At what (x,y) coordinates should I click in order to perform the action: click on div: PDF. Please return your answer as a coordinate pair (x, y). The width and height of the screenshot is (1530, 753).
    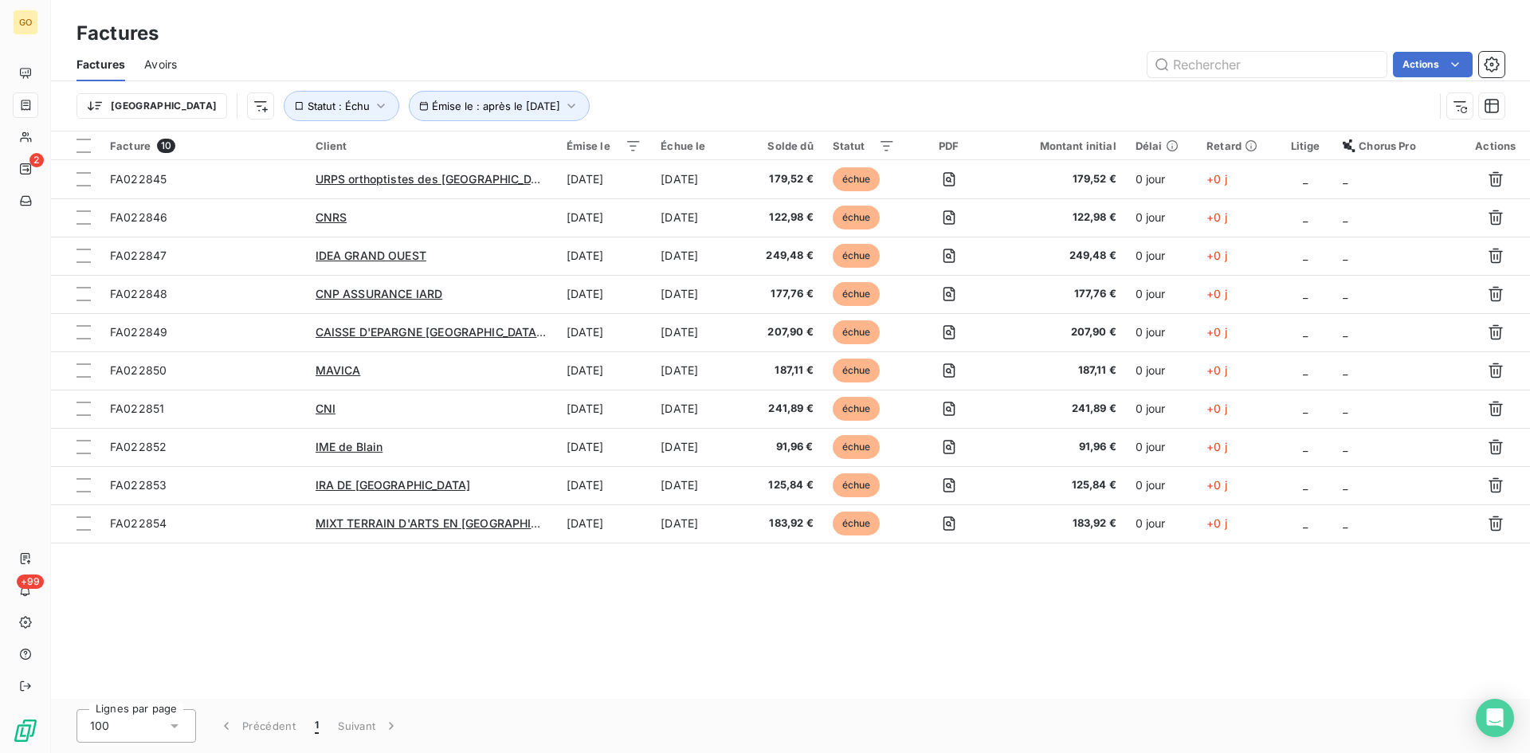
    Looking at the image, I should click on (949, 146).